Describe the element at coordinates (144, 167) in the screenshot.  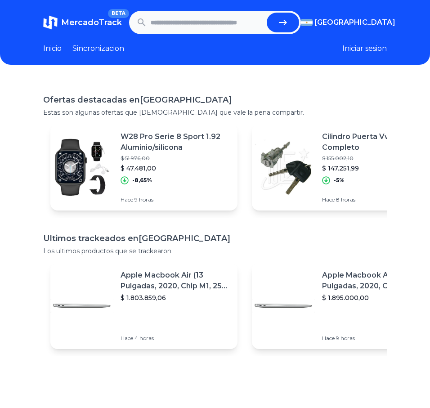
I see `a: Featured imageW28 Pro Serie 8 Sport 1.92 Aluminio/silicona$ 51.976,00$ 47.481,00-8,65%Hace 9 horas` at that location.